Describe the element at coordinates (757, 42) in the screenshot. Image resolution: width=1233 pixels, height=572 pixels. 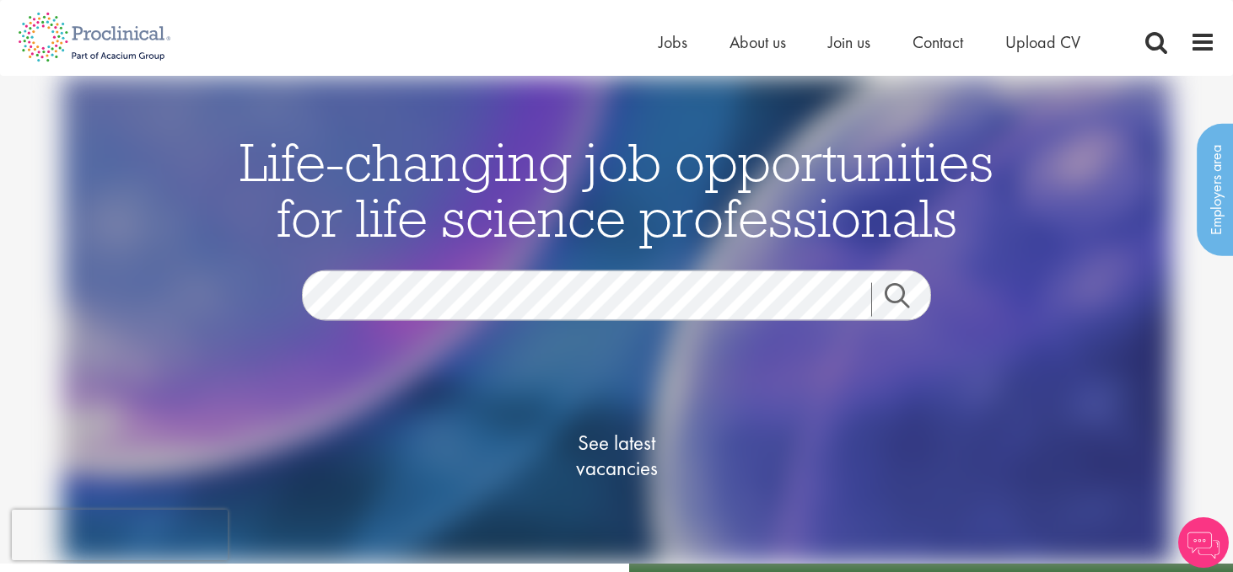
I see `span: About us` at that location.